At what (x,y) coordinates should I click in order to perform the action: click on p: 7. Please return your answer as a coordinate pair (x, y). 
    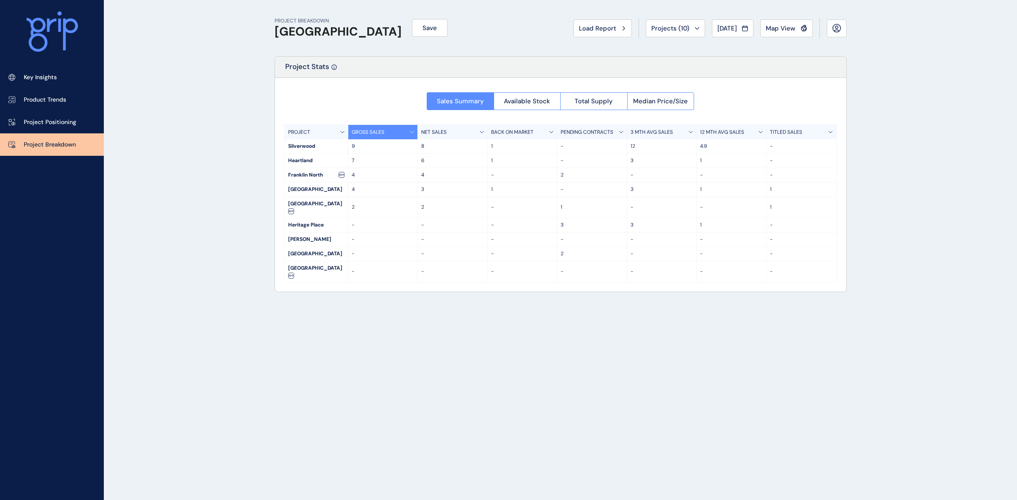
    Looking at the image, I should click on (383, 161).